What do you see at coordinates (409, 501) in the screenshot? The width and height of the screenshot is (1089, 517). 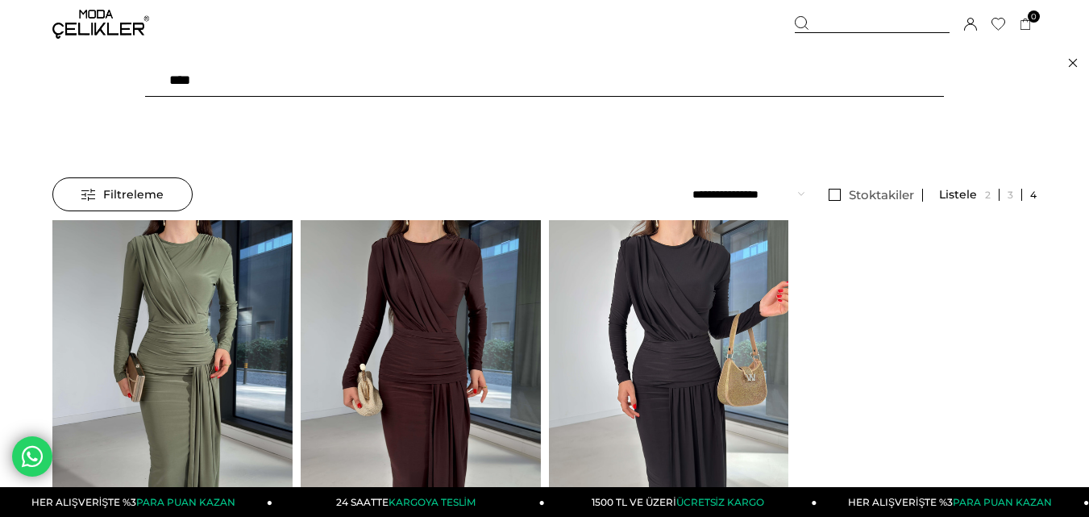 I see `a: 24 SAATTEKARGOYA TESLİM` at bounding box center [409, 501].